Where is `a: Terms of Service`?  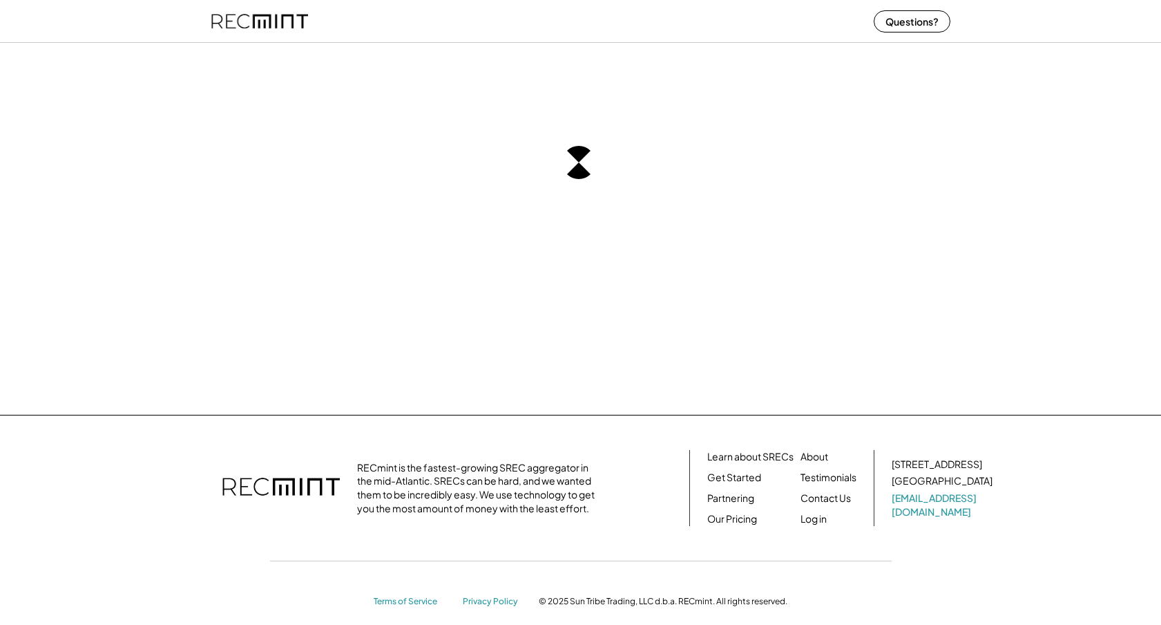
a: Terms of Service is located at coordinates (412, 601).